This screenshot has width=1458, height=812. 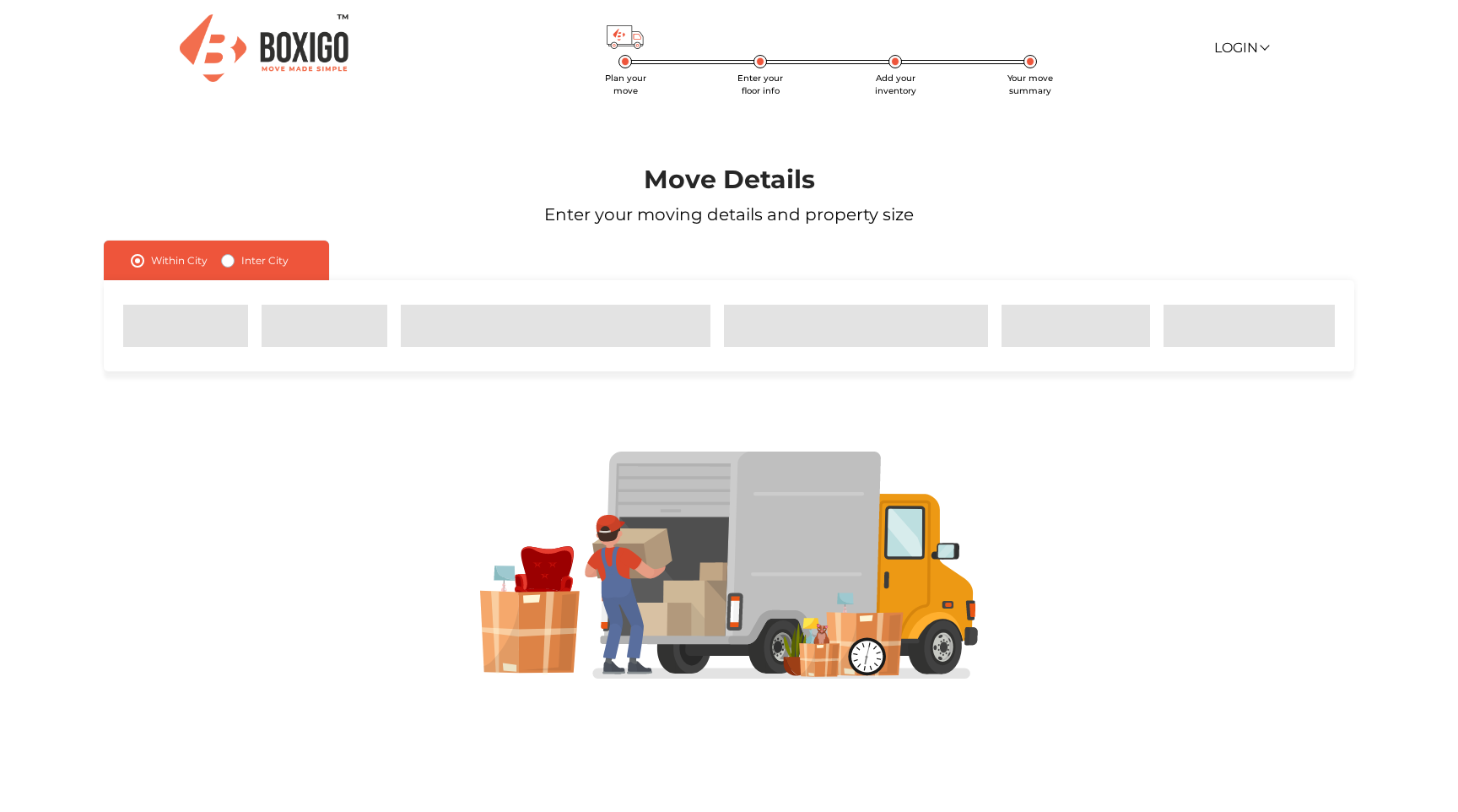 I want to click on h1: Move Details, so click(x=729, y=180).